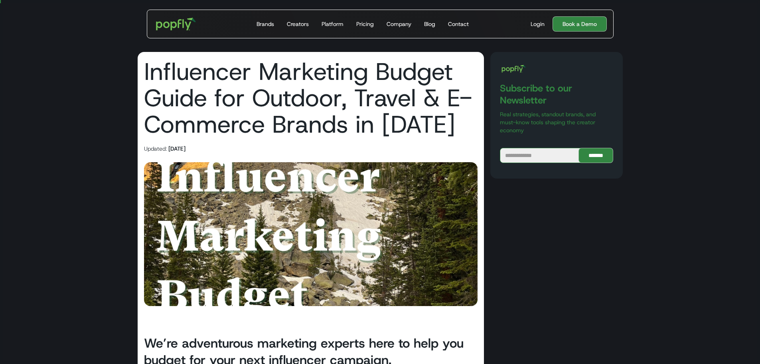  What do you see at coordinates (298, 24) in the screenshot?
I see `div: Creators` at bounding box center [298, 24].